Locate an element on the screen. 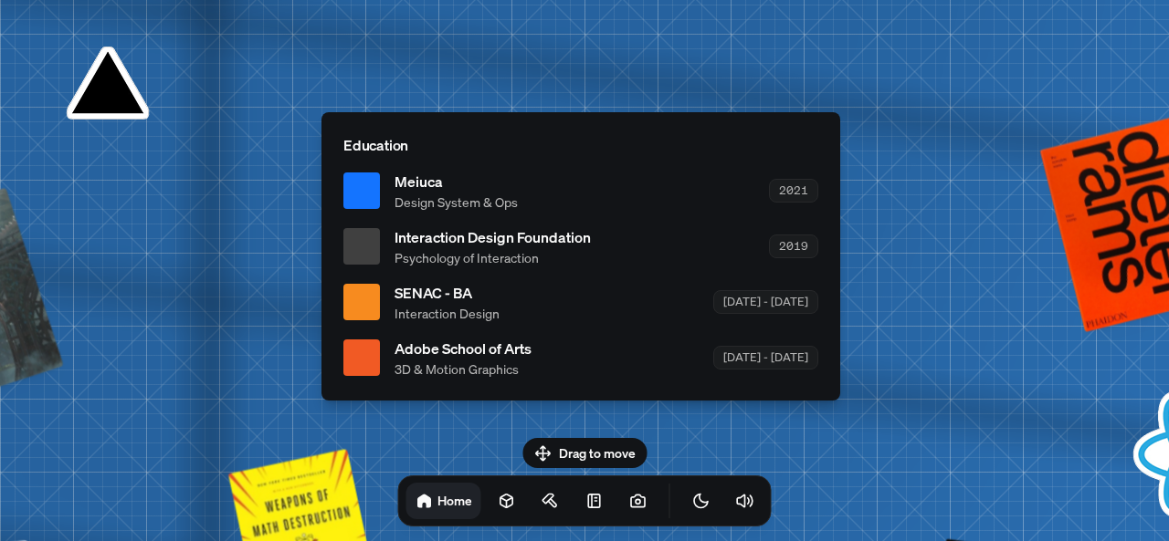 The width and height of the screenshot is (1169, 541). span: Interaction Design Foundation is located at coordinates (492, 237).